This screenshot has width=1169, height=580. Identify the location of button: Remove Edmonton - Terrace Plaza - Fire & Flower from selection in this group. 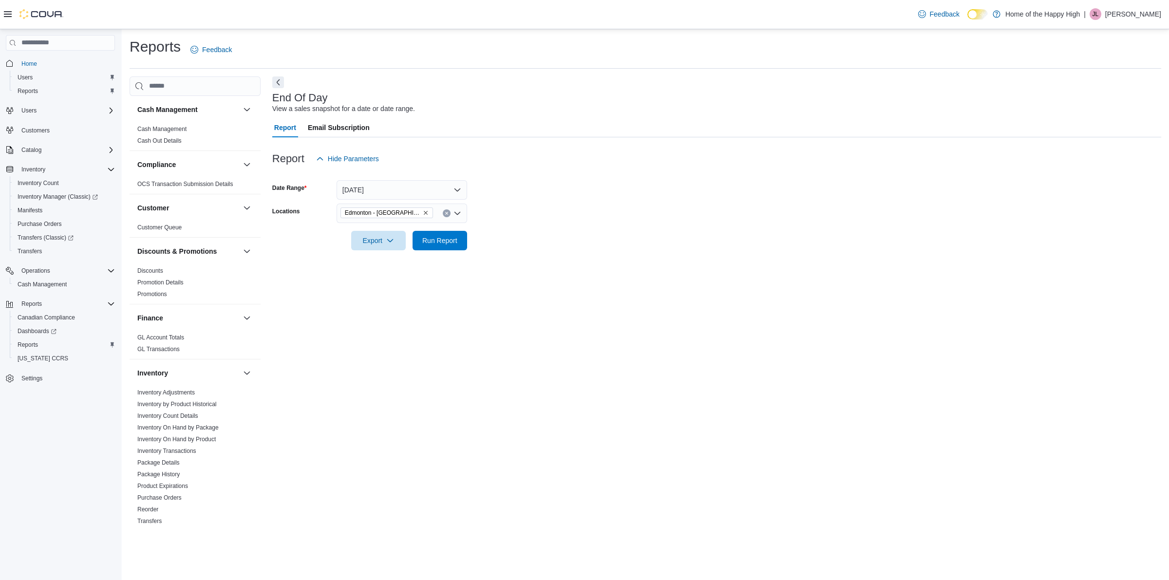
(426, 213).